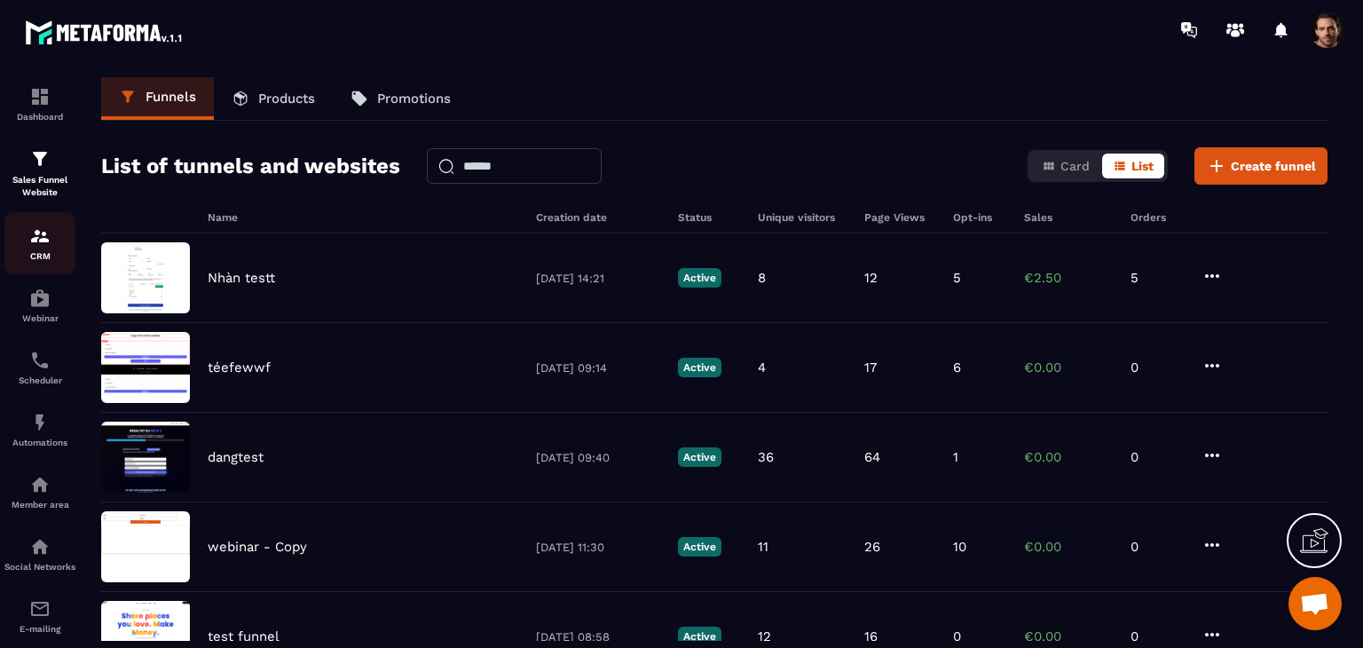 Image resolution: width=1363 pixels, height=648 pixels. What do you see at coordinates (257, 547) in the screenshot?
I see `p: webinar - Copy` at bounding box center [257, 547].